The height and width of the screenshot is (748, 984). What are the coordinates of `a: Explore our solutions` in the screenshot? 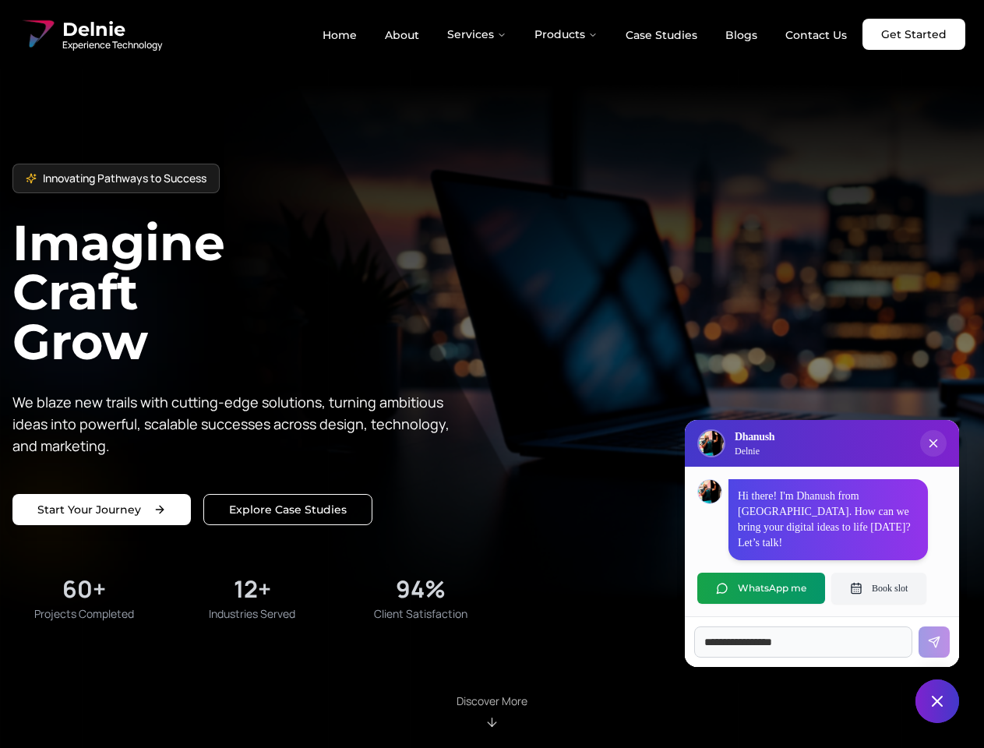 It's located at (288, 510).